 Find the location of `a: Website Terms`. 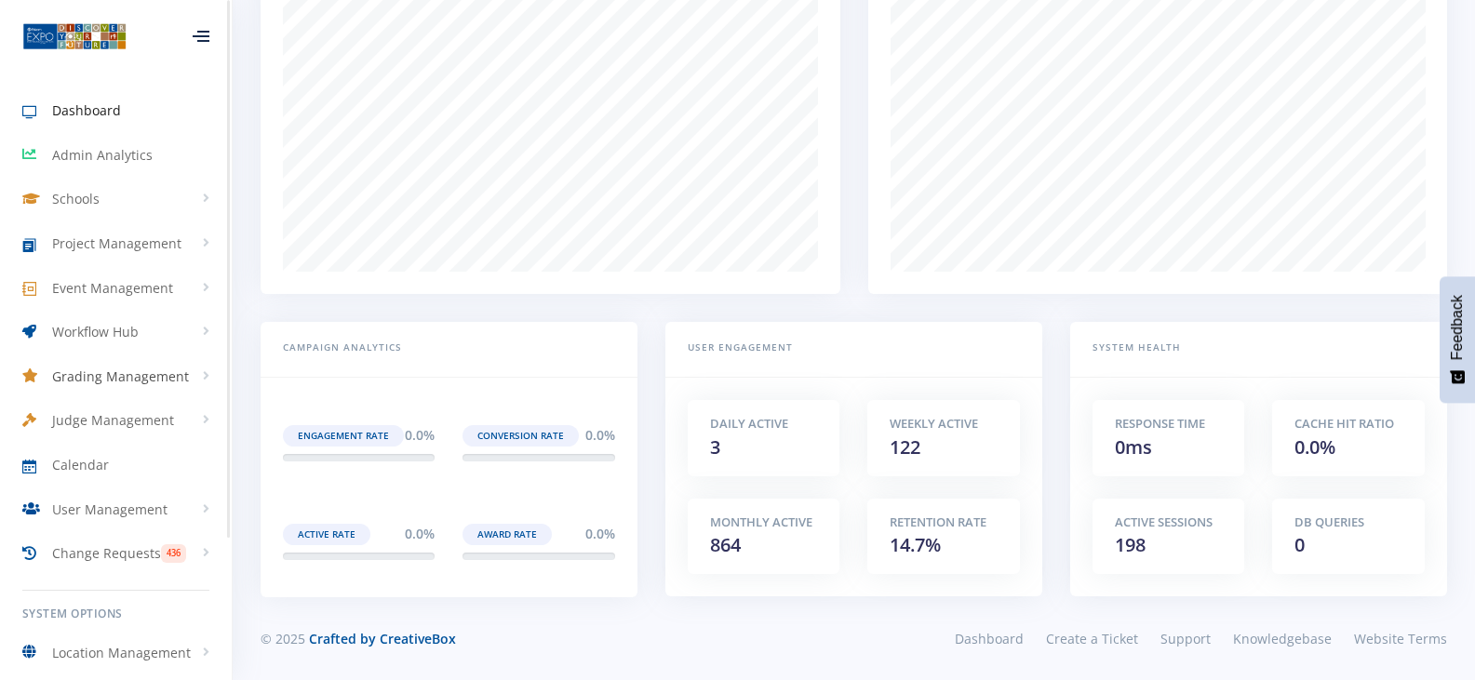

a: Website Terms is located at coordinates (1395, 638).